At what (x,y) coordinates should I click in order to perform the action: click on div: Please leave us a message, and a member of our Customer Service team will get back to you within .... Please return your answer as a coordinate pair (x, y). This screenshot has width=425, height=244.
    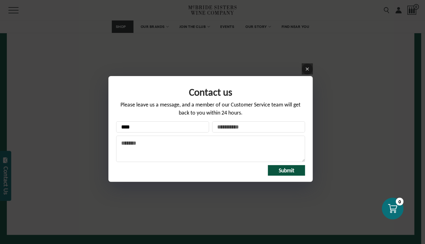
    Looking at the image, I should click on (211, 111).